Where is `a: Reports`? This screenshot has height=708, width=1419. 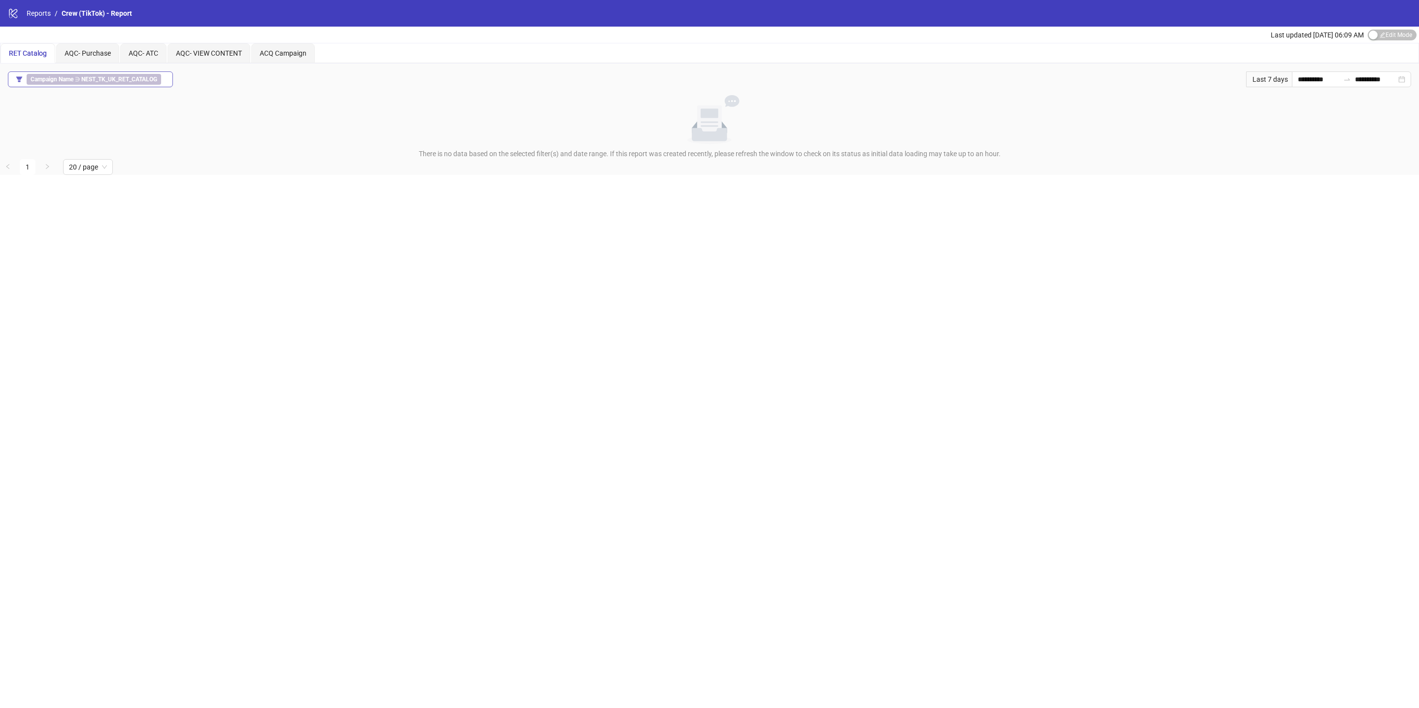
a: Reports is located at coordinates (38, 13).